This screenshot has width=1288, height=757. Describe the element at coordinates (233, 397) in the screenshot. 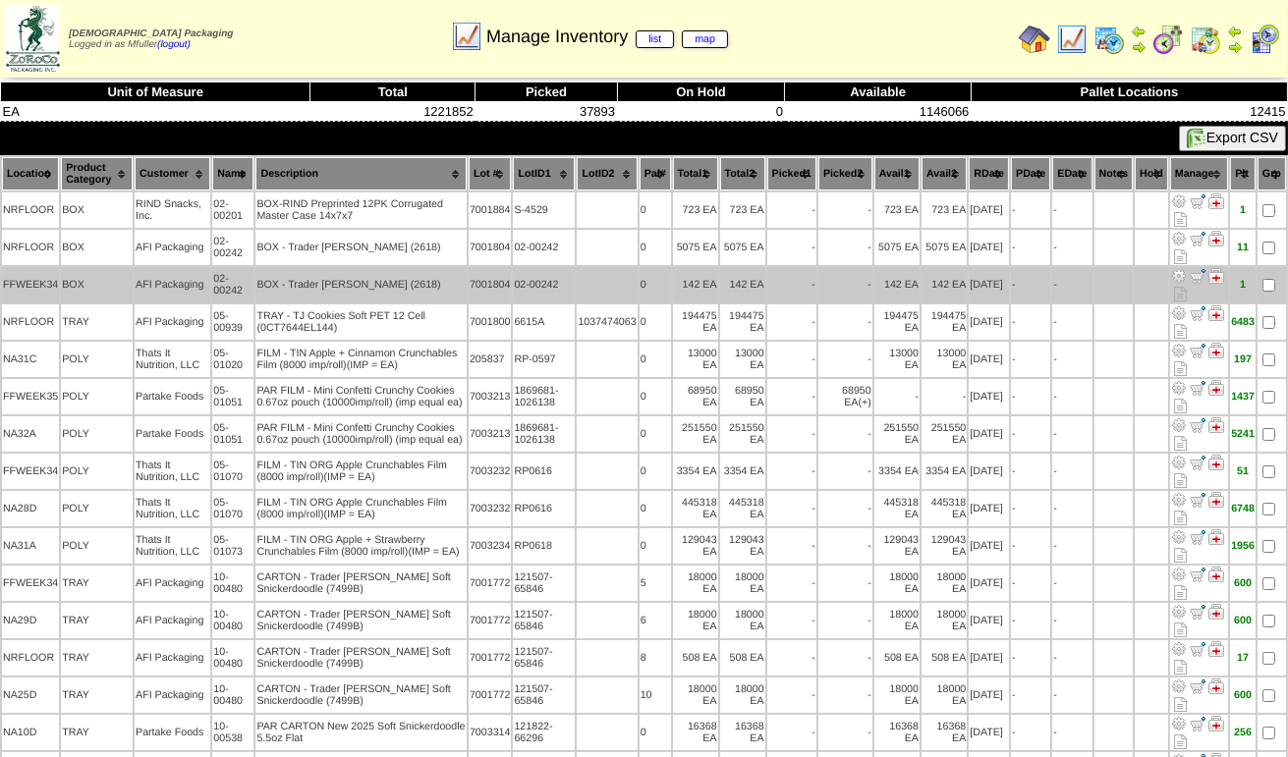

I see `td: 05-01051` at that location.